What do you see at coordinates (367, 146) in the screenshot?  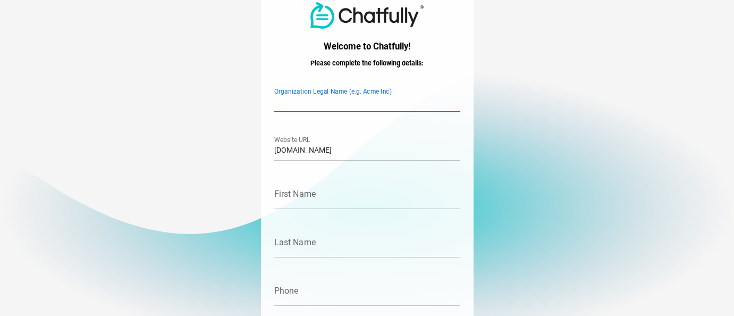 I see `input: Website URL` at bounding box center [367, 146].